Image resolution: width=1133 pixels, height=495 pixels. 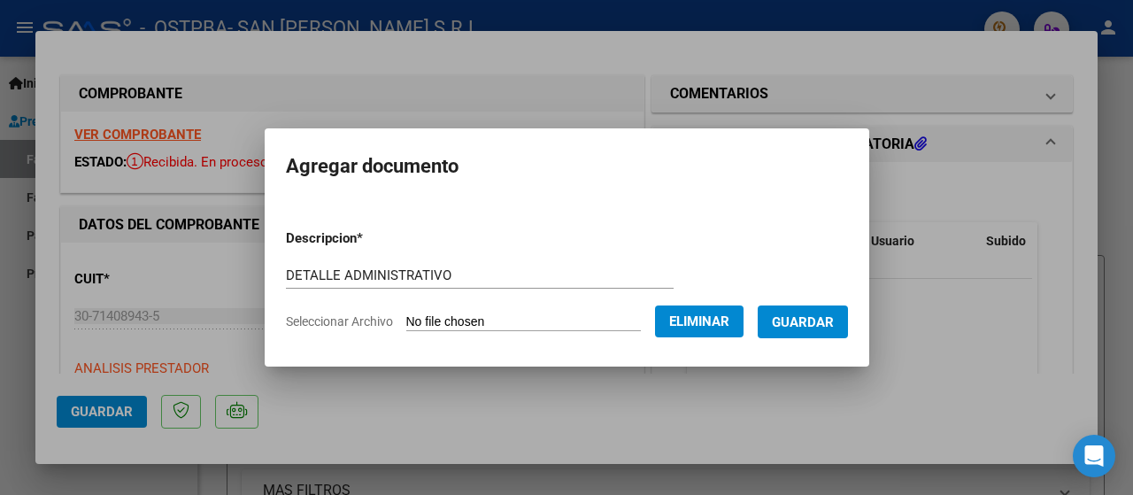 I want to click on div: Open Intercom Messenger, so click(x=1094, y=456).